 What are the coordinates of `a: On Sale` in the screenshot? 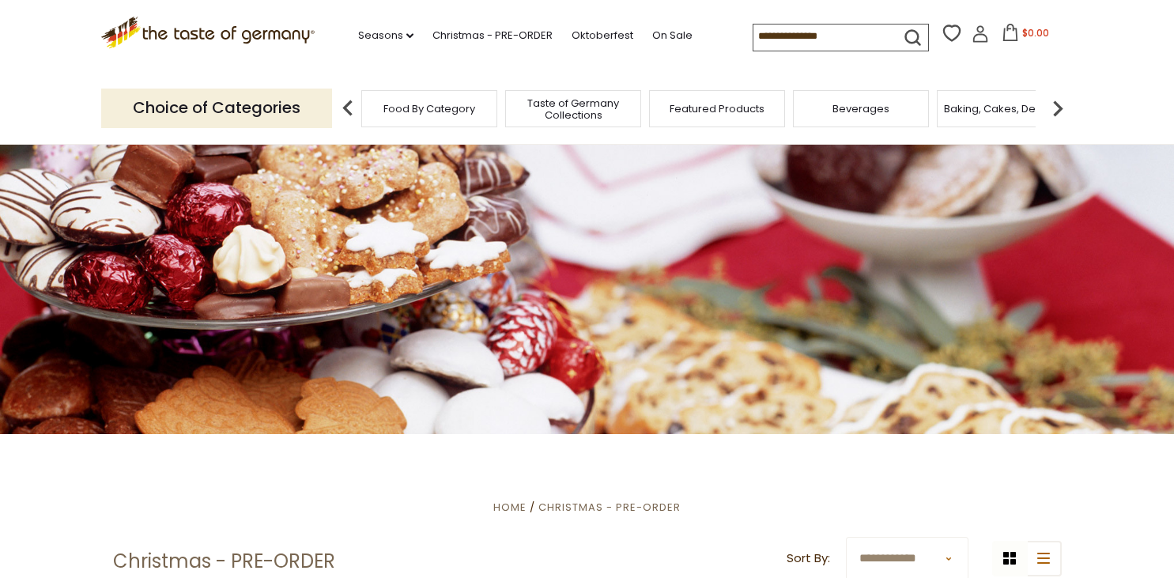 It's located at (672, 36).